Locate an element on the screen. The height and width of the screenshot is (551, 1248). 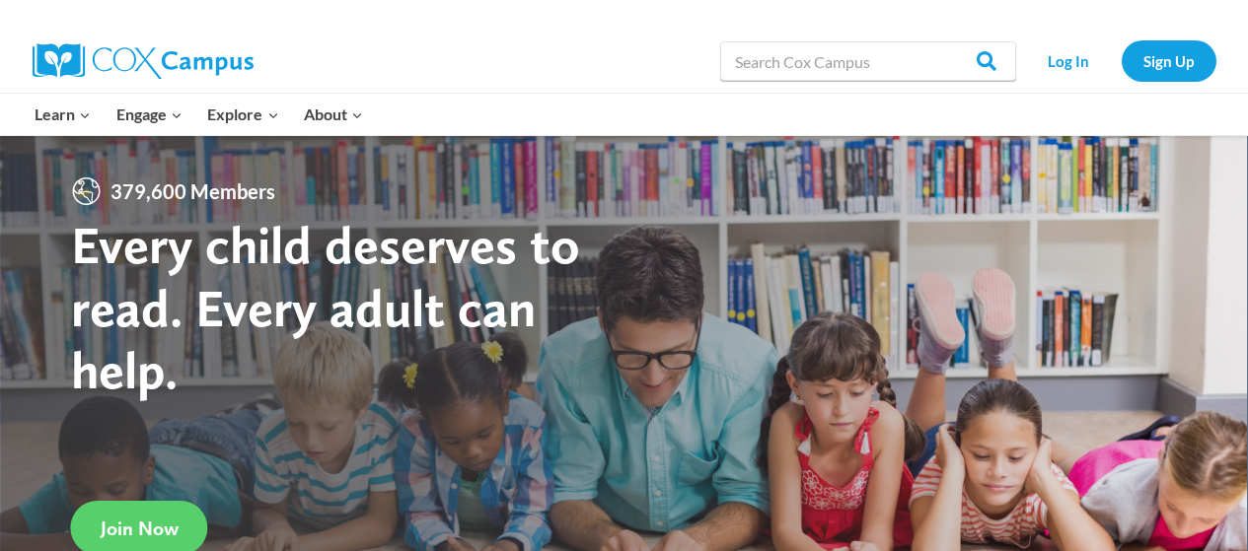
span: Learn is located at coordinates (62, 114).